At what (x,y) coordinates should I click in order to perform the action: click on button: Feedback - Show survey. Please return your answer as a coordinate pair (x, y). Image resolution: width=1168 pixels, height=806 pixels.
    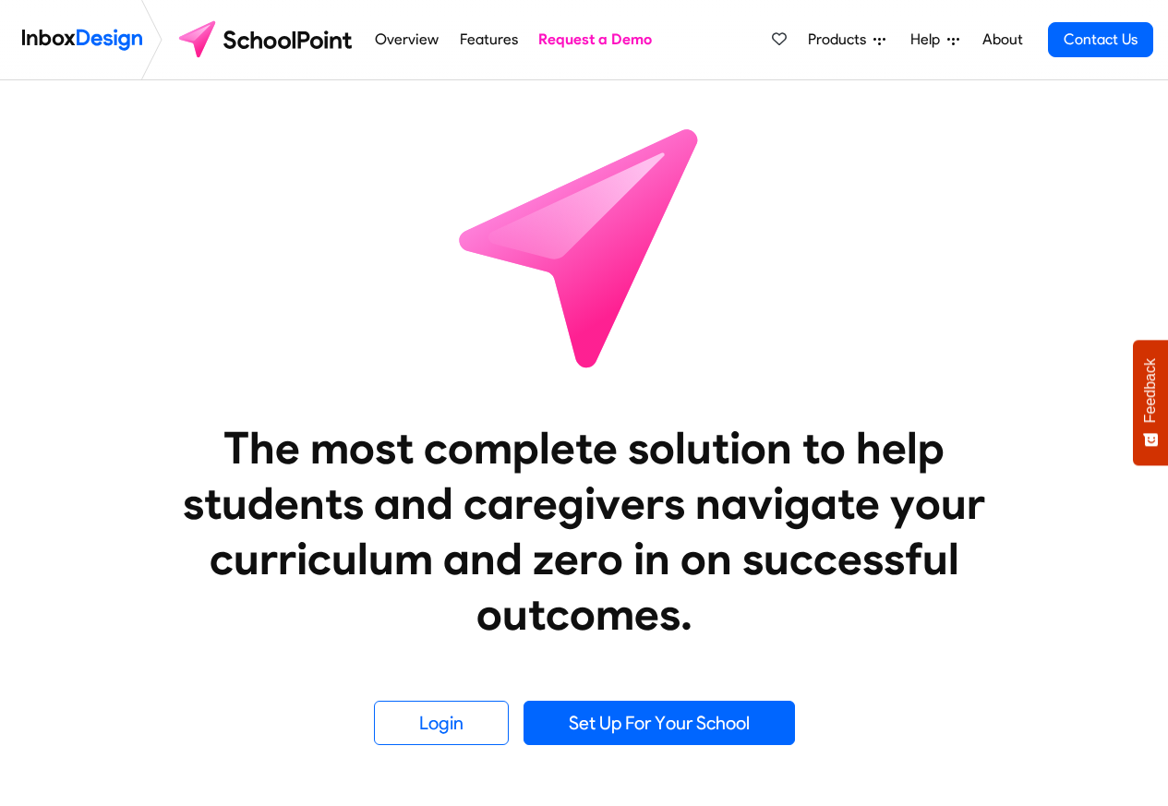
    Looking at the image, I should click on (1150, 403).